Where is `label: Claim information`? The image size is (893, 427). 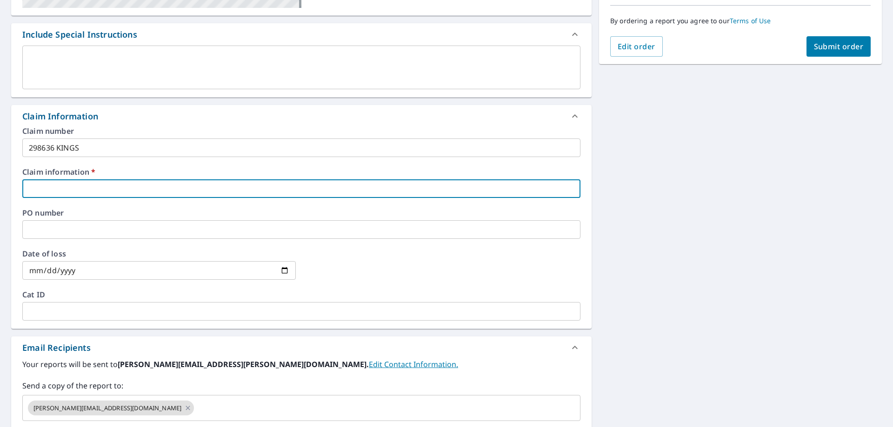 label: Claim information is located at coordinates (301, 172).